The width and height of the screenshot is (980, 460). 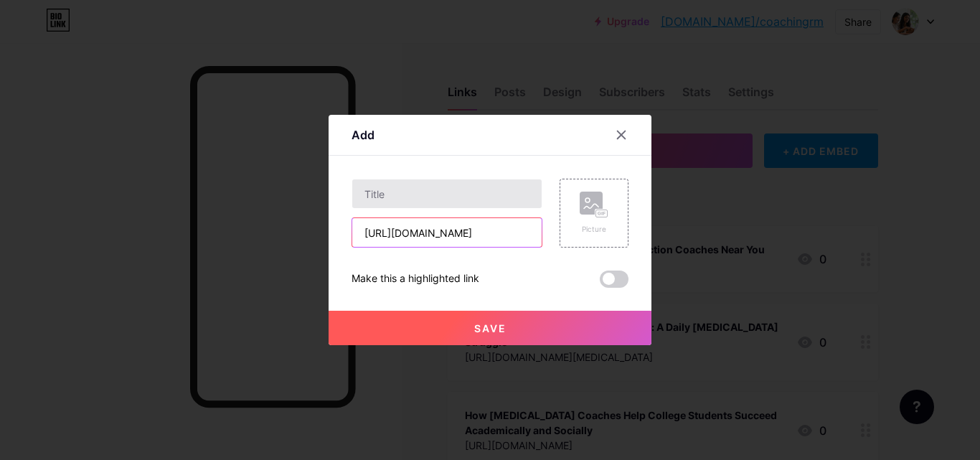 What do you see at coordinates (490, 328) in the screenshot?
I see `button: Save` at bounding box center [490, 328].